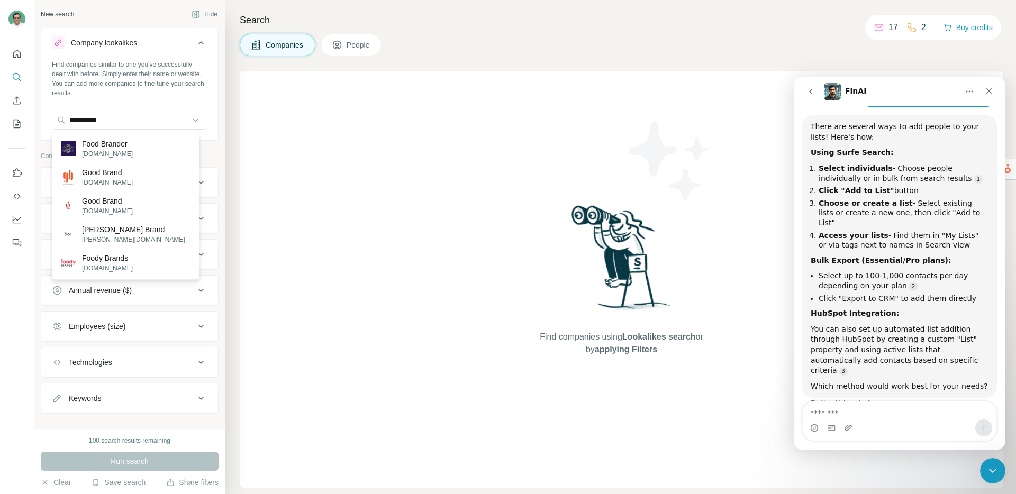 This screenshot has width=1016, height=494. Describe the element at coordinates (621, 343) in the screenshot. I see `span: Find companies using or by` at that location.